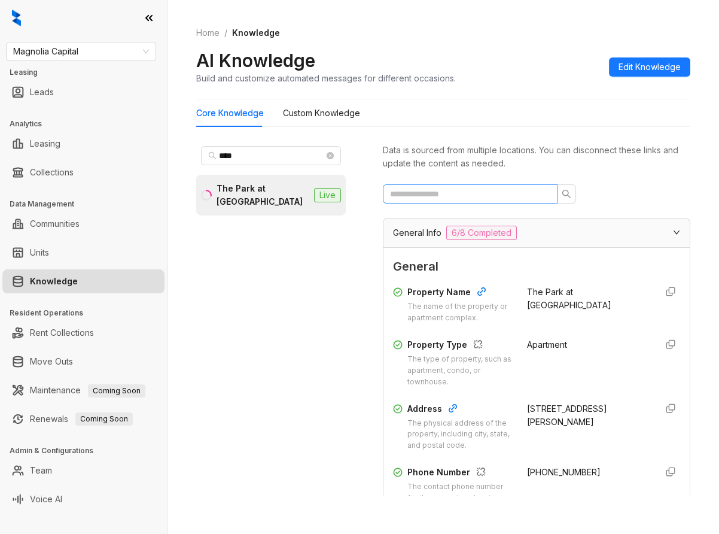  Describe the element at coordinates (460, 346) in the screenshot. I see `div: Property Type` at that location.